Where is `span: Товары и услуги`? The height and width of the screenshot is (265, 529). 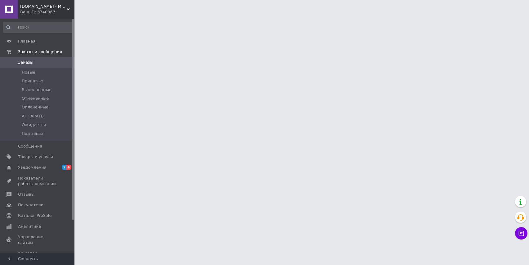
span: Товары и услуги is located at coordinates (35, 157).